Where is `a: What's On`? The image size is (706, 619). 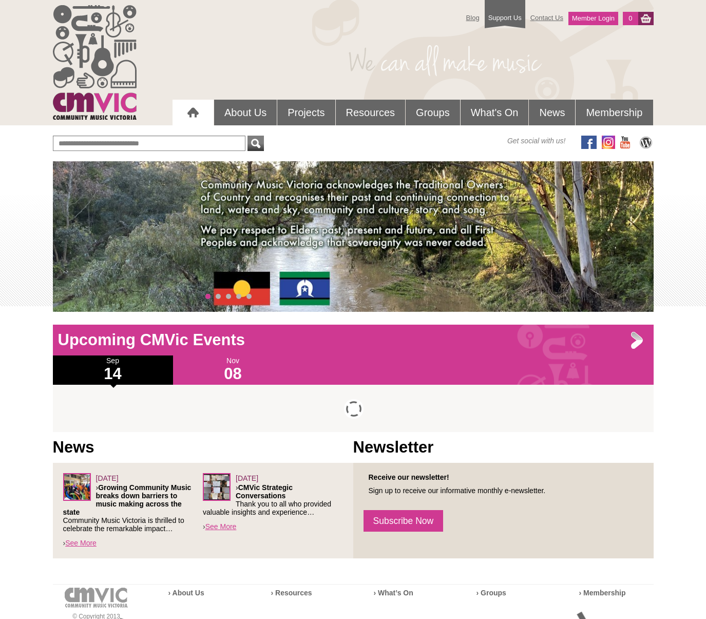
a: What's On is located at coordinates (495, 112).